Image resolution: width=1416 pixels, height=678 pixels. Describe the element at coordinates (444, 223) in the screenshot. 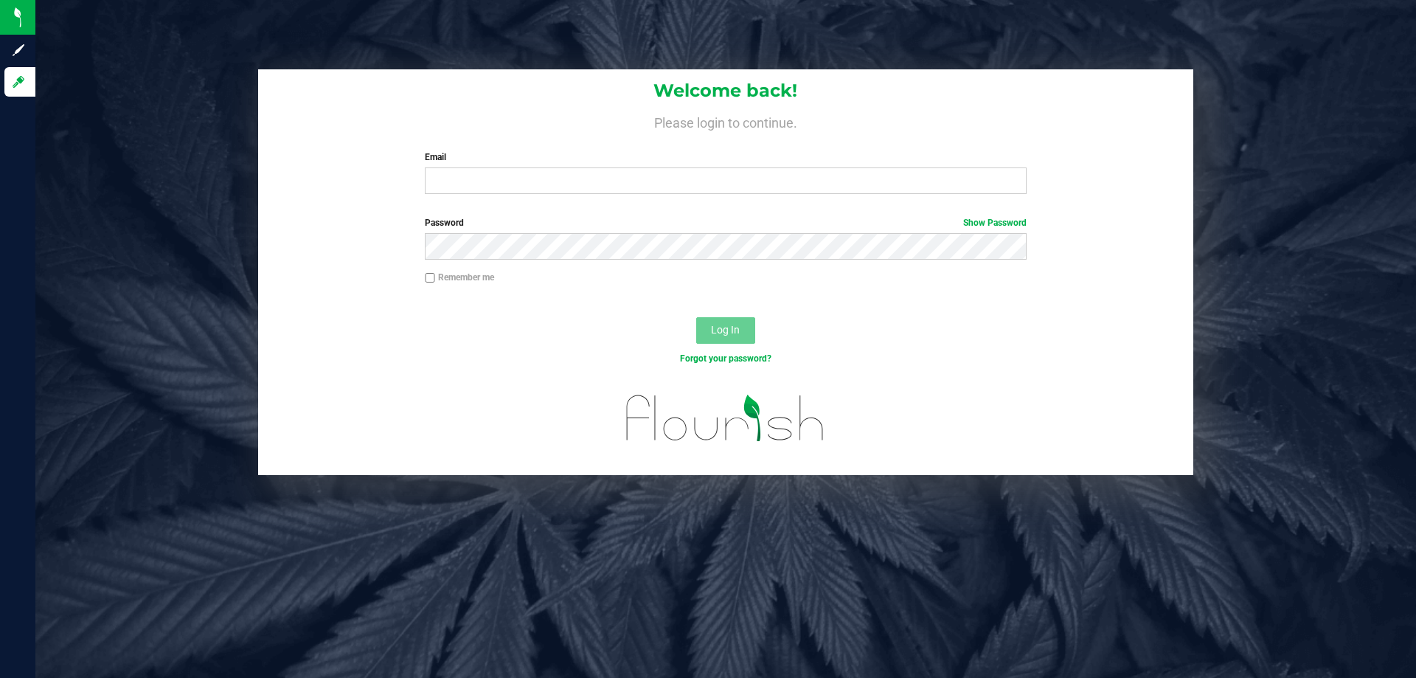

I see `span: Password` at that location.